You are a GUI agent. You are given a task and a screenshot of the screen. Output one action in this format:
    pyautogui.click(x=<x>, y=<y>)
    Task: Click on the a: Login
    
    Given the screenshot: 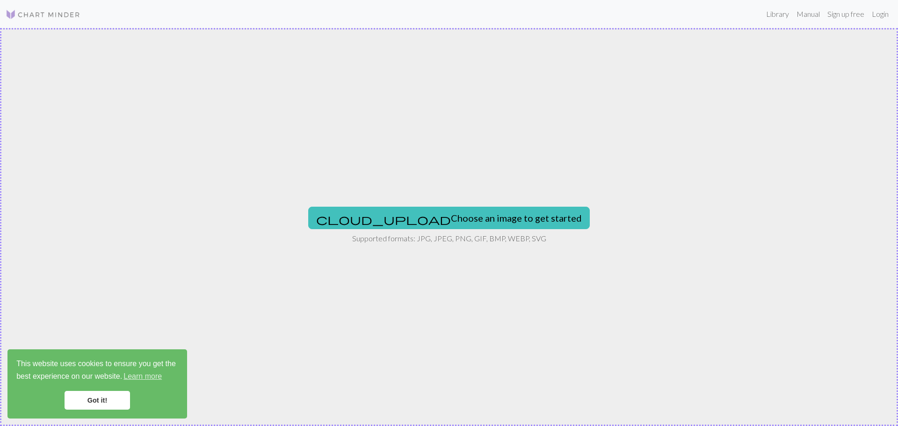 What is the action you would take?
    pyautogui.click(x=881, y=14)
    